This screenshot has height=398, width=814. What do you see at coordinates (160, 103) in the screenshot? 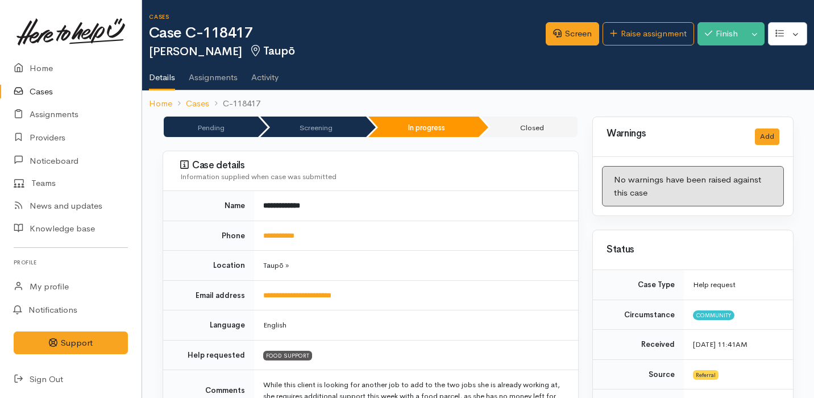
I see `a: Home` at bounding box center [160, 103].